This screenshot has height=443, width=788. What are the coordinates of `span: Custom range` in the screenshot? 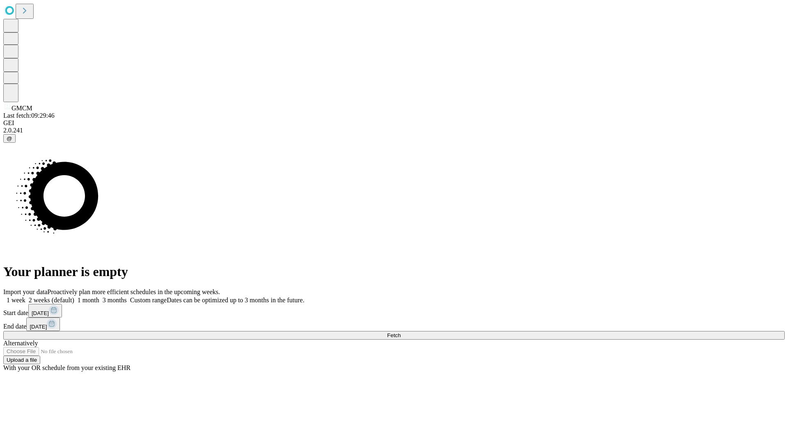 It's located at (148, 300).